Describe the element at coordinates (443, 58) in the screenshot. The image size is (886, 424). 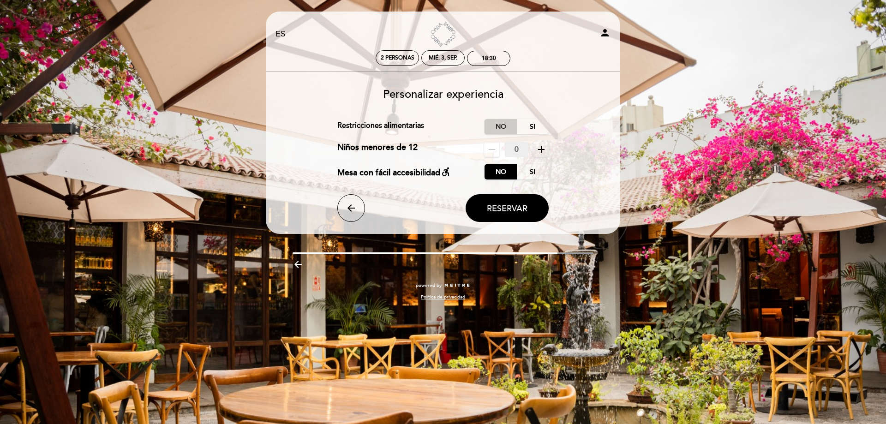
I see `div: mié. 3, sep.` at that location.